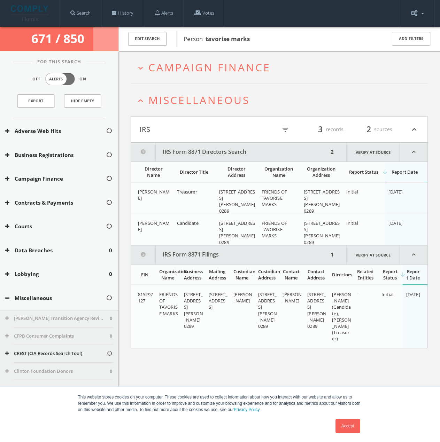  I want to click on button: Lobbying, so click(57, 274).